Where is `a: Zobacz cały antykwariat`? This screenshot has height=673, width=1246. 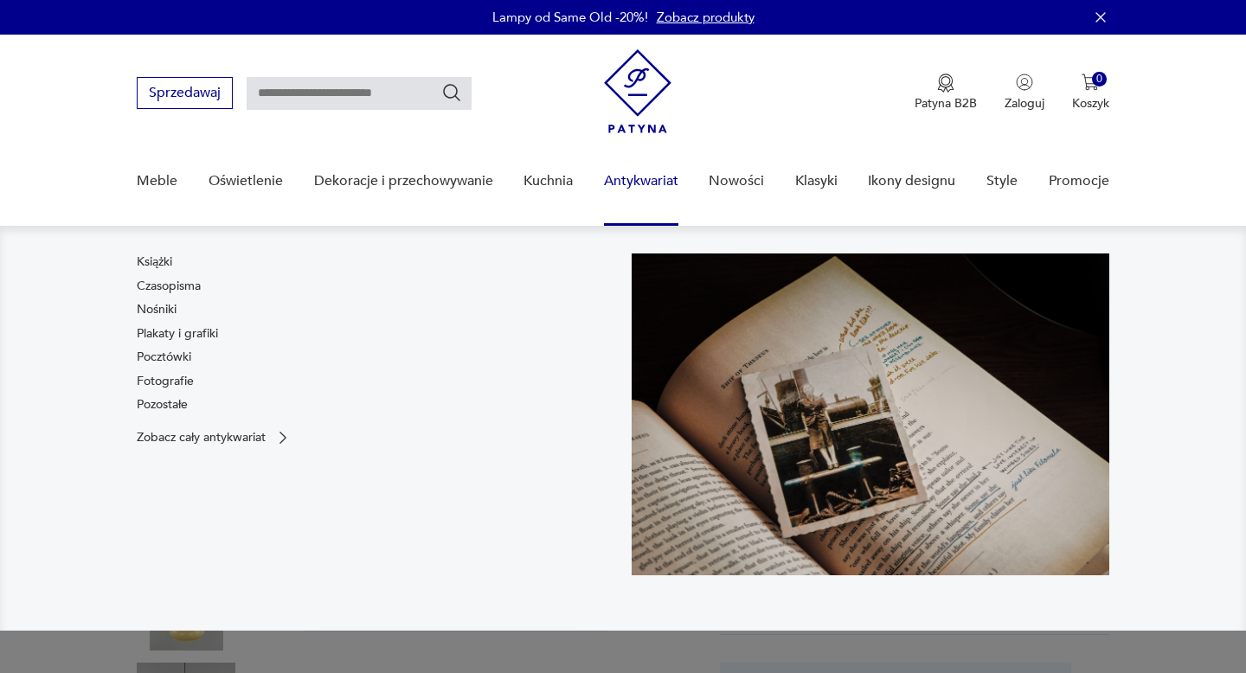 a: Zobacz cały antykwariat is located at coordinates (214, 438).